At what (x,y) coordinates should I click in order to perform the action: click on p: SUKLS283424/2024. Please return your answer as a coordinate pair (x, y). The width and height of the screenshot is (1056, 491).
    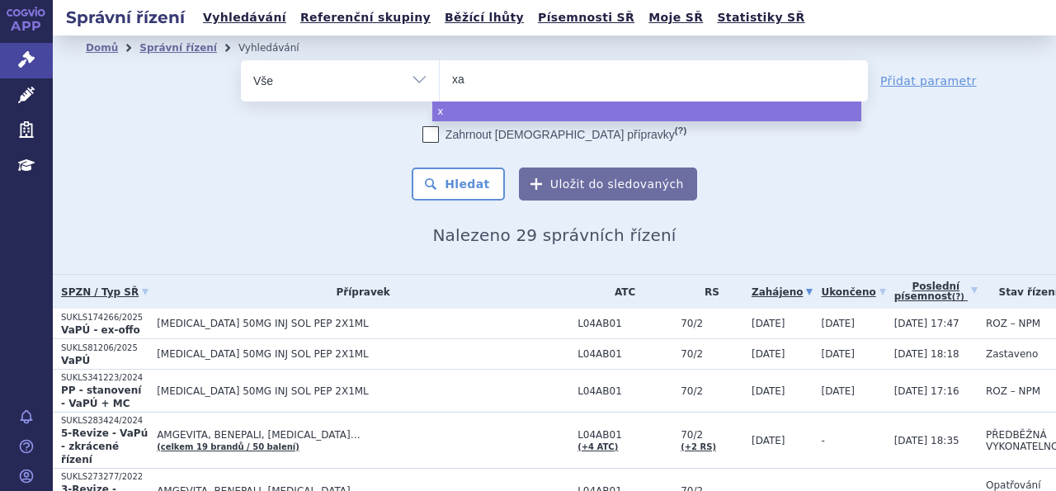
    Looking at the image, I should click on (105, 421).